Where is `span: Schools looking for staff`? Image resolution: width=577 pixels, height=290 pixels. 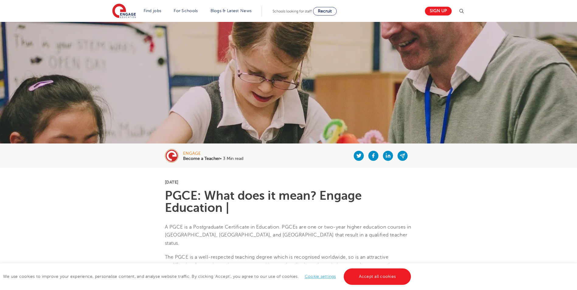
span: Schools looking for staff is located at coordinates (292, 11).